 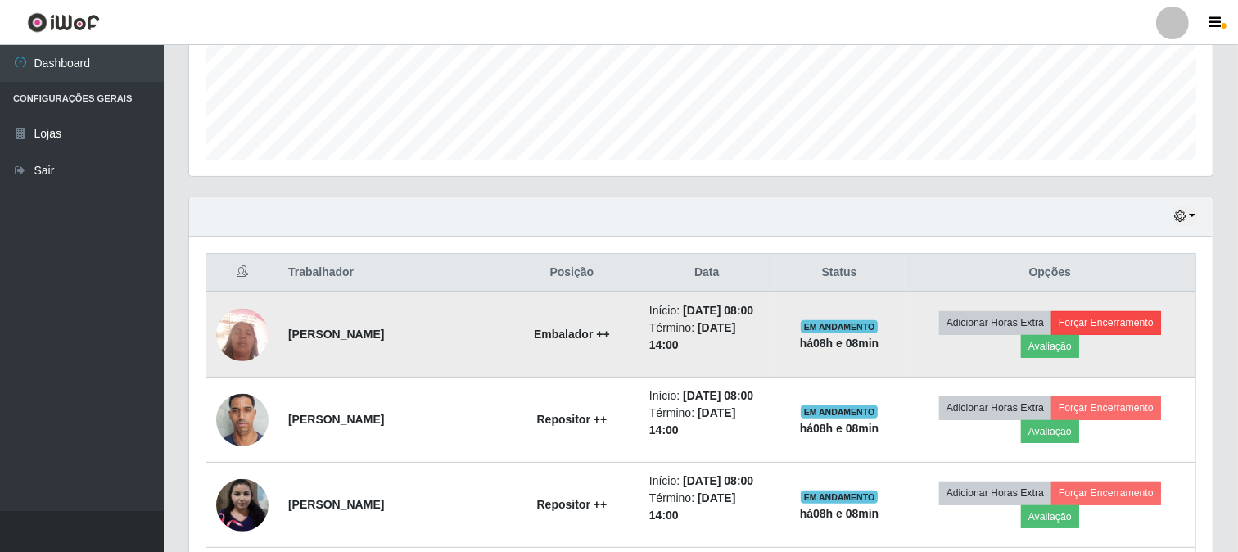 I want to click on img: 1710941214559.jpeg, so click(x=242, y=335).